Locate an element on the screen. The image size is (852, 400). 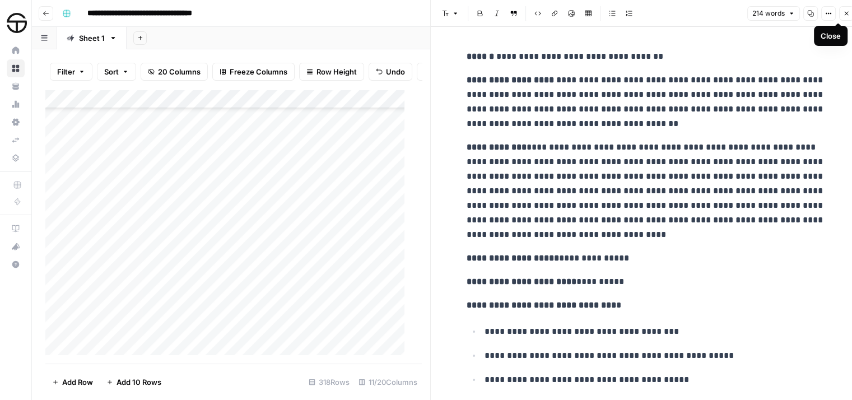
button: Add 10 Rows is located at coordinates (134, 382).